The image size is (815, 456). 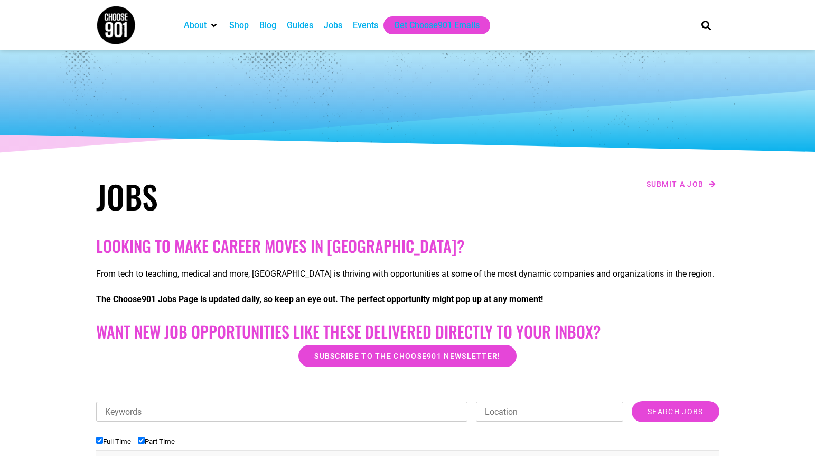 What do you see at coordinates (437, 25) in the screenshot?
I see `div: Get Choose901 Emails` at bounding box center [437, 25].